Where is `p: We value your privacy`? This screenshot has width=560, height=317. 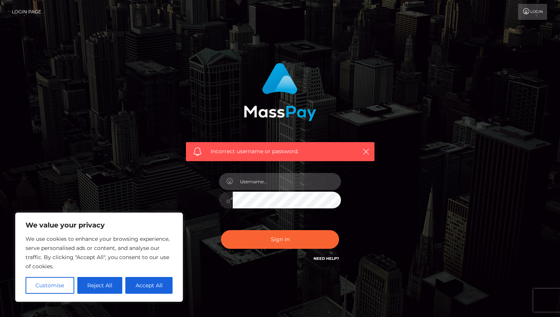
p: We value your privacy is located at coordinates (99, 225).